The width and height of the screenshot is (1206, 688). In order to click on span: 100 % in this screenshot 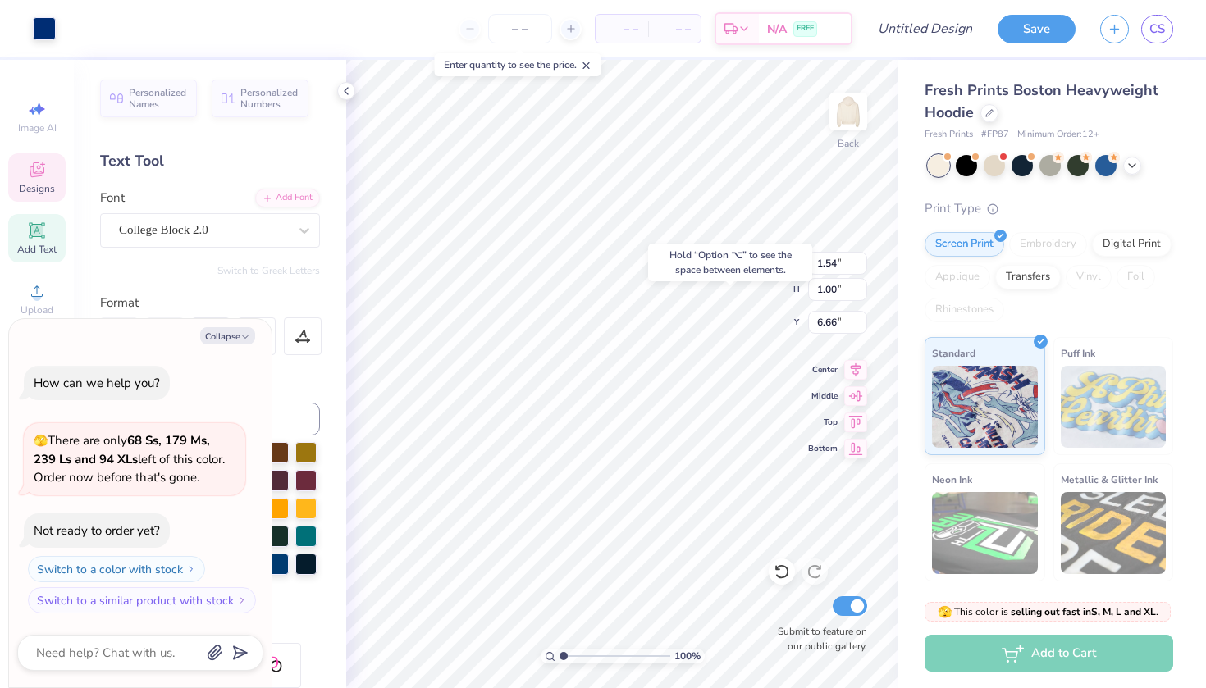, I will do `click(687, 656)`.